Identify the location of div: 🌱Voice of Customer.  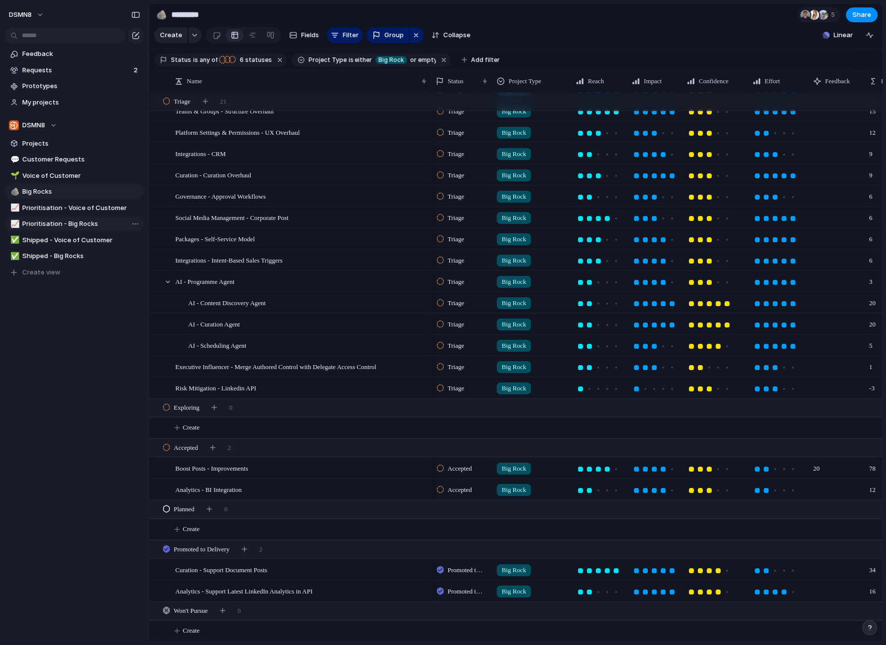
(74, 176).